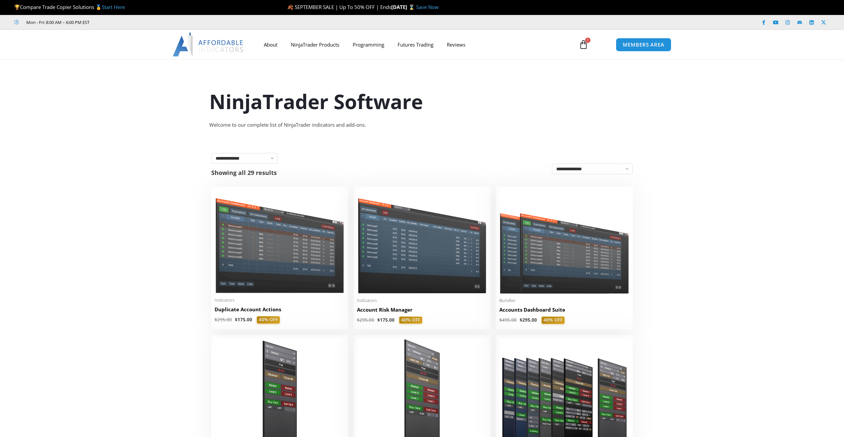 Image resolution: width=844 pixels, height=437 pixels. I want to click on span: Bundles, so click(565, 301).